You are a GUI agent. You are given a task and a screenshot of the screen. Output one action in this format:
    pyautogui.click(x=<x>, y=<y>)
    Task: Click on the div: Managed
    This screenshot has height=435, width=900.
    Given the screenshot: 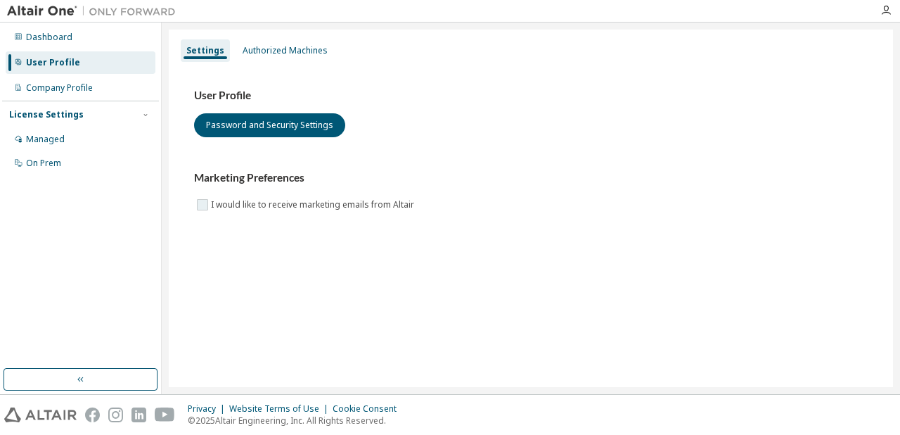 What is the action you would take?
    pyautogui.click(x=45, y=139)
    